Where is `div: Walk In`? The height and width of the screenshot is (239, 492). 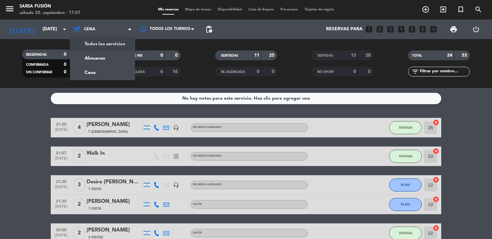 div: Walk In is located at coordinates (114, 153).